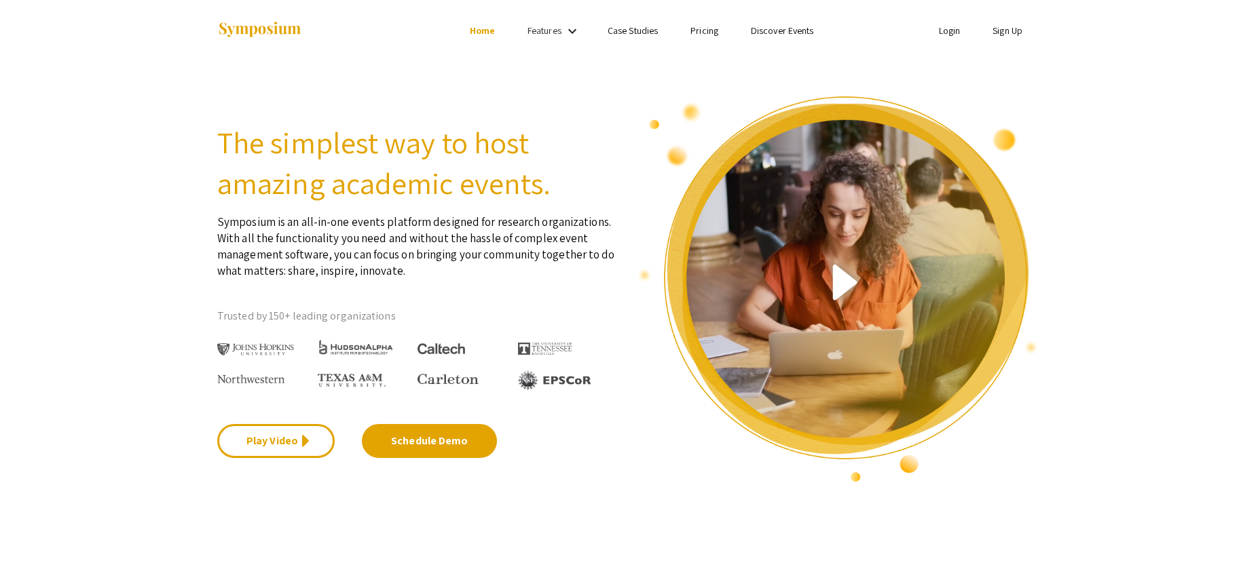  What do you see at coordinates (1007, 31) in the screenshot?
I see `a: Sign Up` at bounding box center [1007, 31].